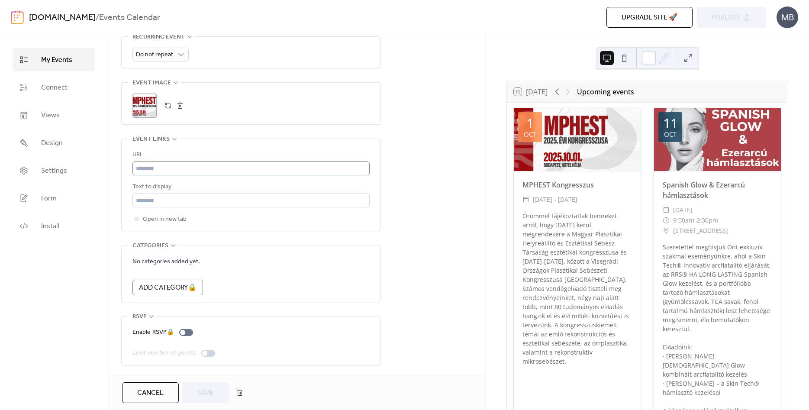  What do you see at coordinates (54, 115) in the screenshot?
I see `a: Views` at bounding box center [54, 115].